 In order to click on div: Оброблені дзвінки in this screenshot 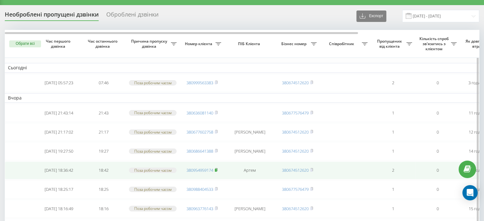, I will do `click(132, 16)`.